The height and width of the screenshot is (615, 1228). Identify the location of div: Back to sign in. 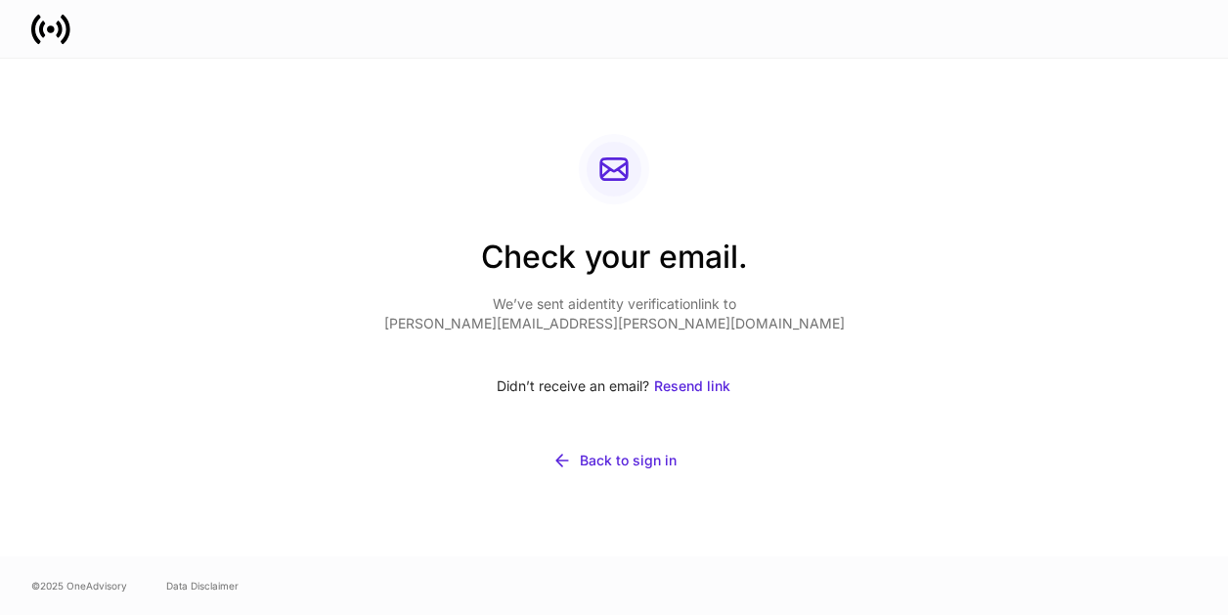
(628, 460).